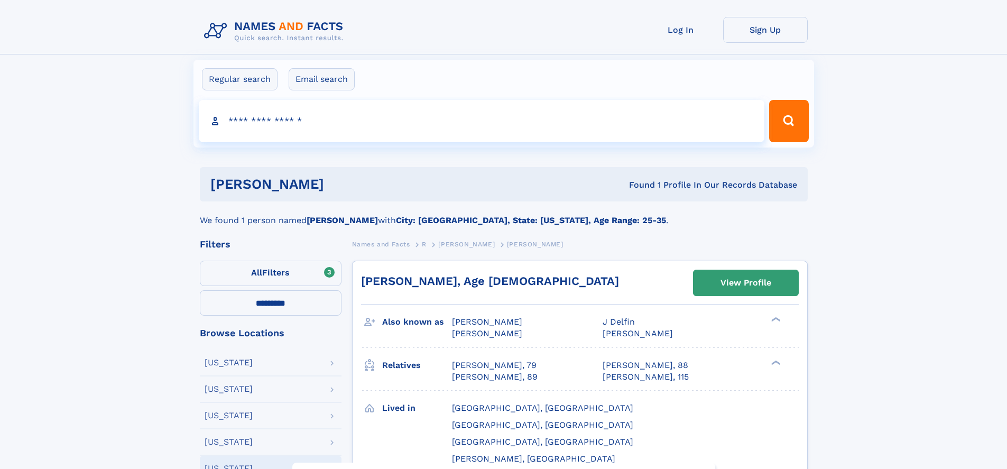 The width and height of the screenshot is (1007, 469). Describe the element at coordinates (765, 30) in the screenshot. I see `a: Sign Up` at that location.